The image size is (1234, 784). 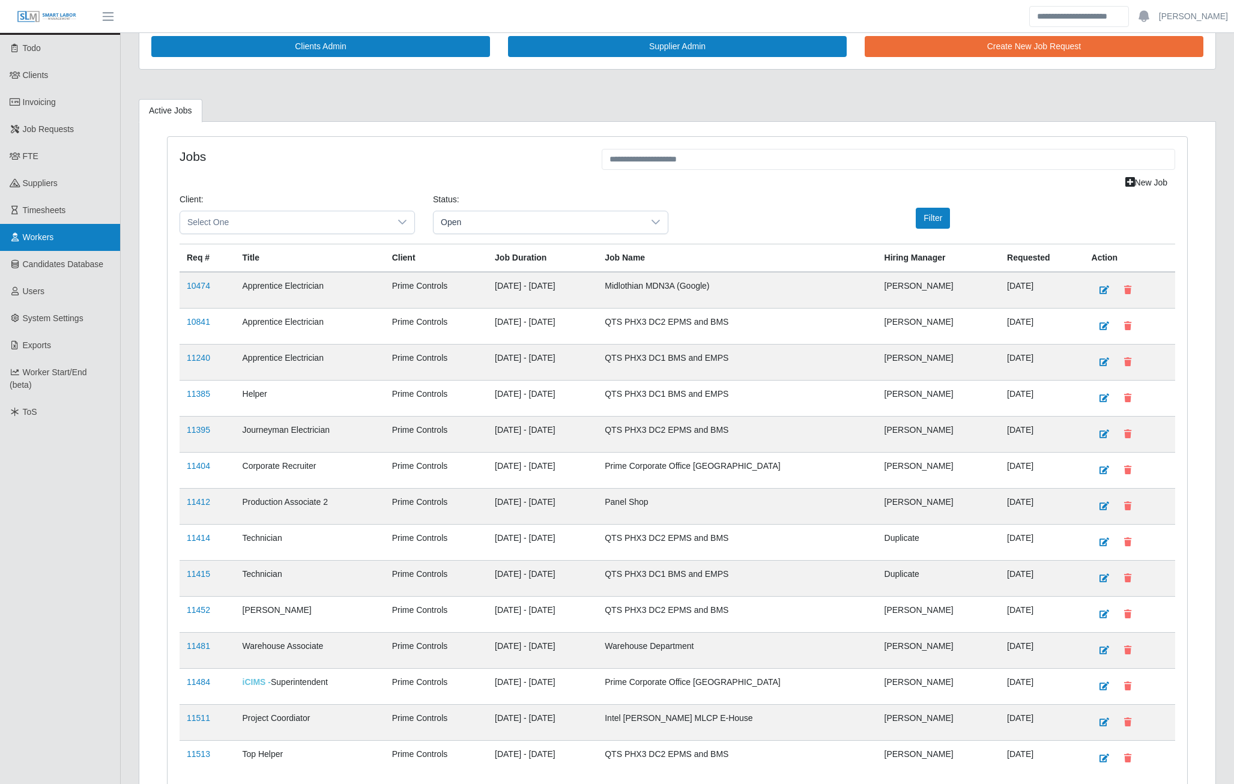 I want to click on label: Client:, so click(x=191, y=199).